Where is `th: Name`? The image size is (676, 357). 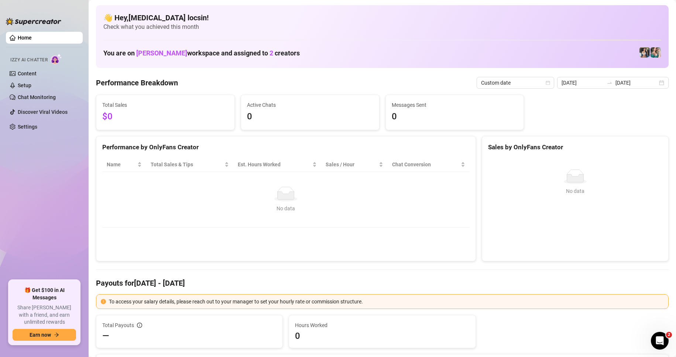
th: Name is located at coordinates (124, 164).